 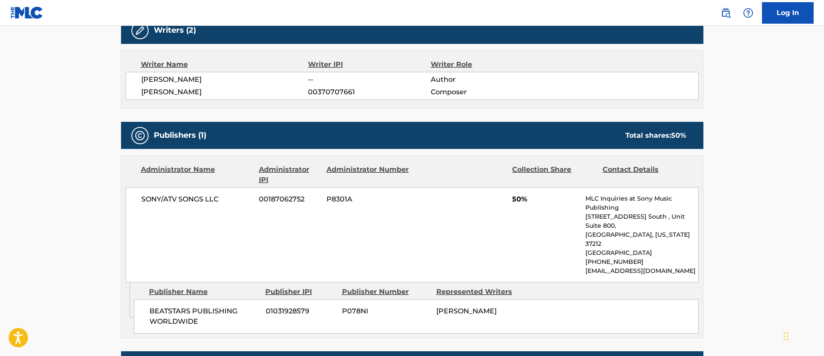 I want to click on span: 50 %, so click(x=679, y=135).